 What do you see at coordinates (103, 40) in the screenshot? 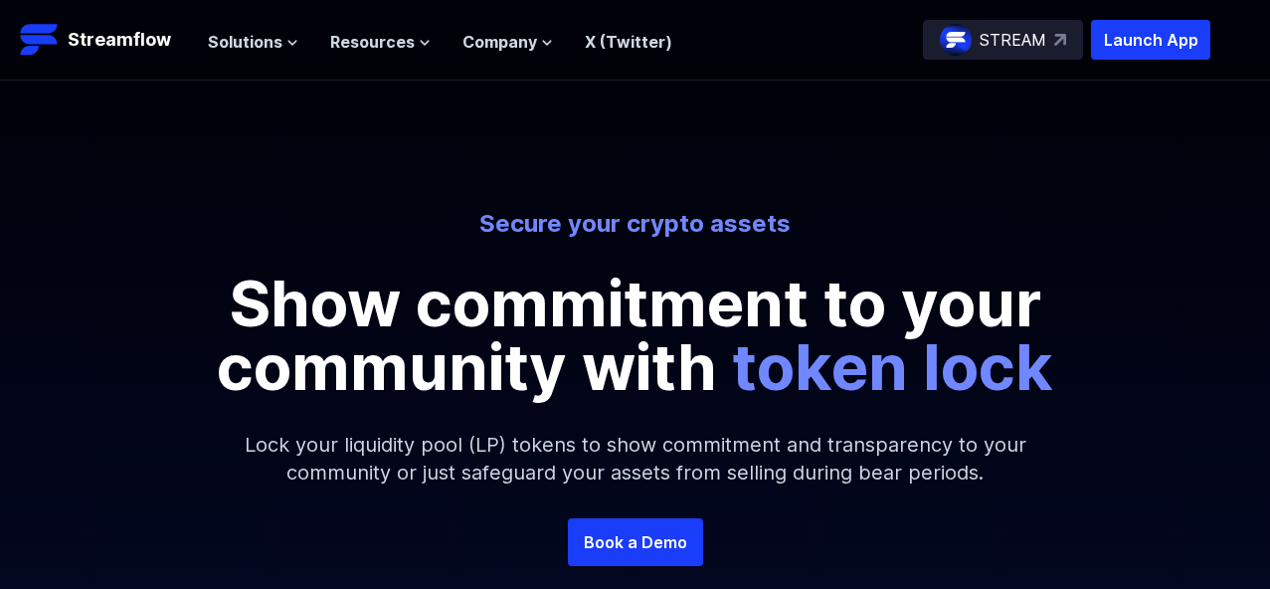
I see `a: Streamflow` at bounding box center [103, 40].